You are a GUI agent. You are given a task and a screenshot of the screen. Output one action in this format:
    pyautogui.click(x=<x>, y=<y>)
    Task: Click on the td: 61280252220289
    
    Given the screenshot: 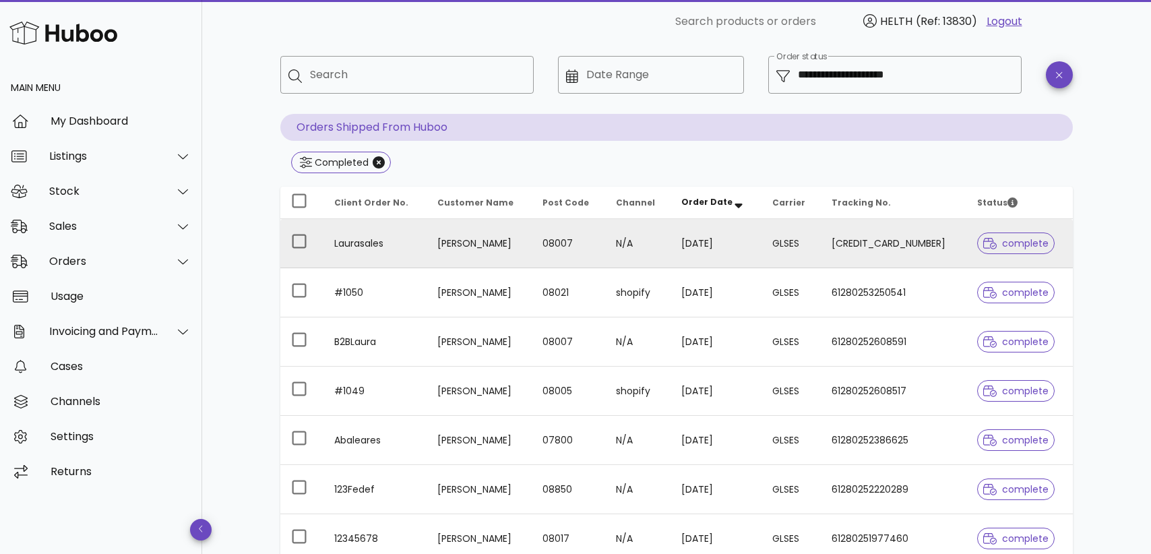 What is the action you would take?
    pyautogui.click(x=893, y=489)
    